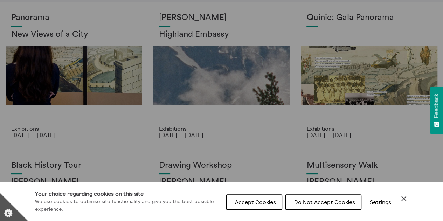 The height and width of the screenshot is (221, 443). Describe the element at coordinates (324, 202) in the screenshot. I see `span: I Do Not Accept Cookies` at that location.